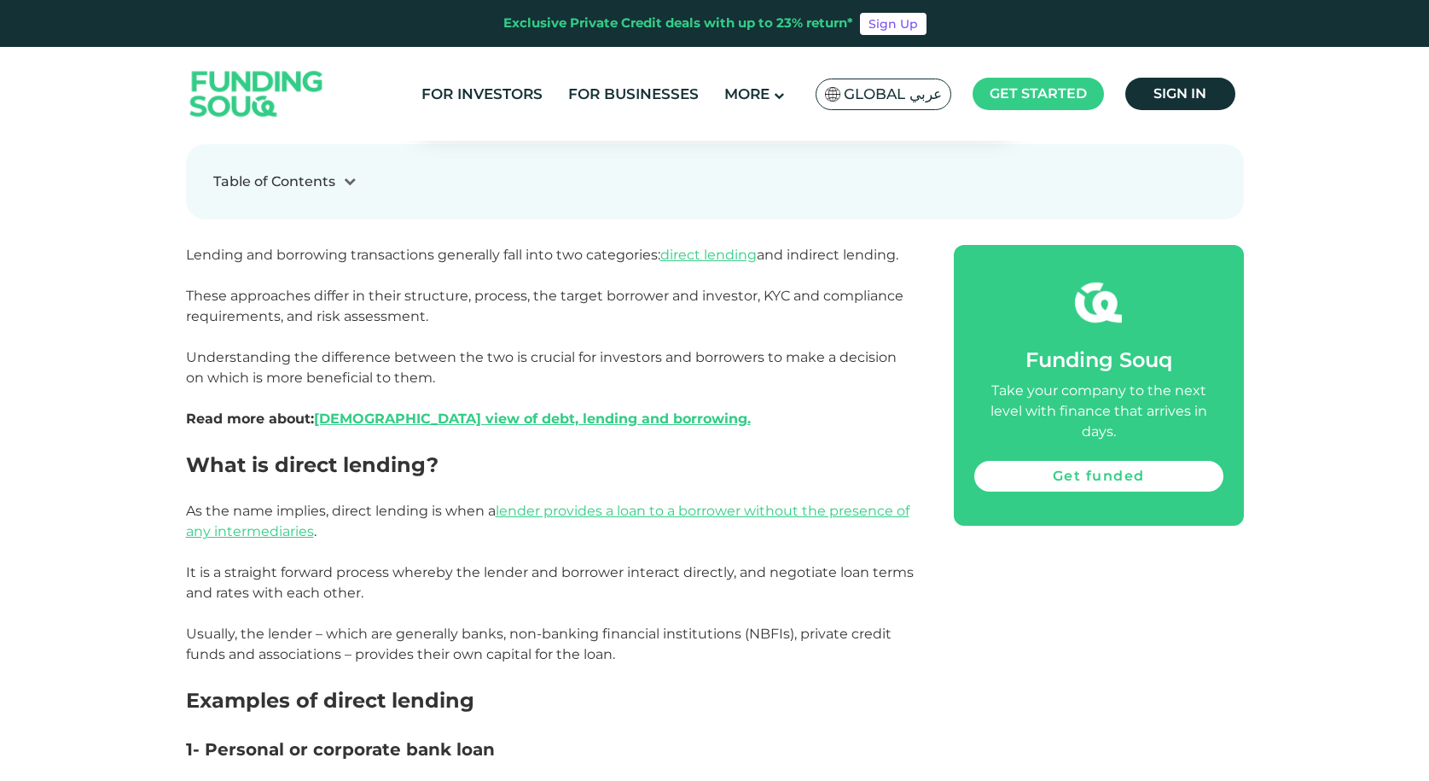 The height and width of the screenshot is (781, 1429). I want to click on a: lender provides a loan to a borrower without the presence of any intermediaries, so click(548, 521).